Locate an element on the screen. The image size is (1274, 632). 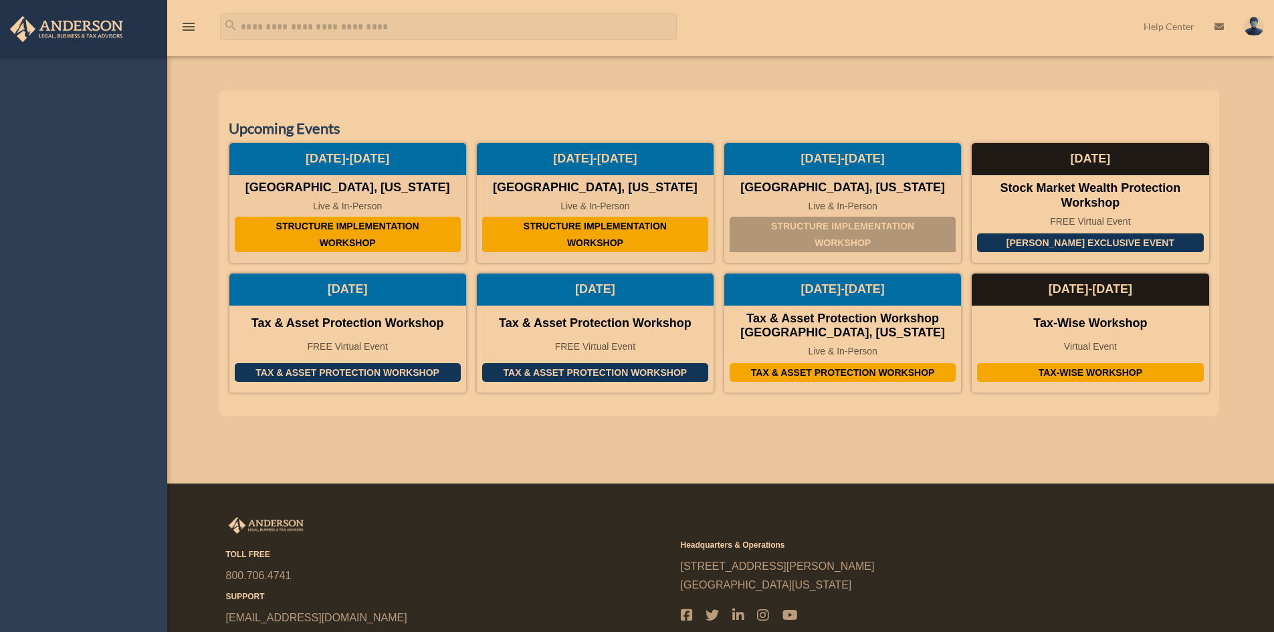
i: search is located at coordinates (231, 25).